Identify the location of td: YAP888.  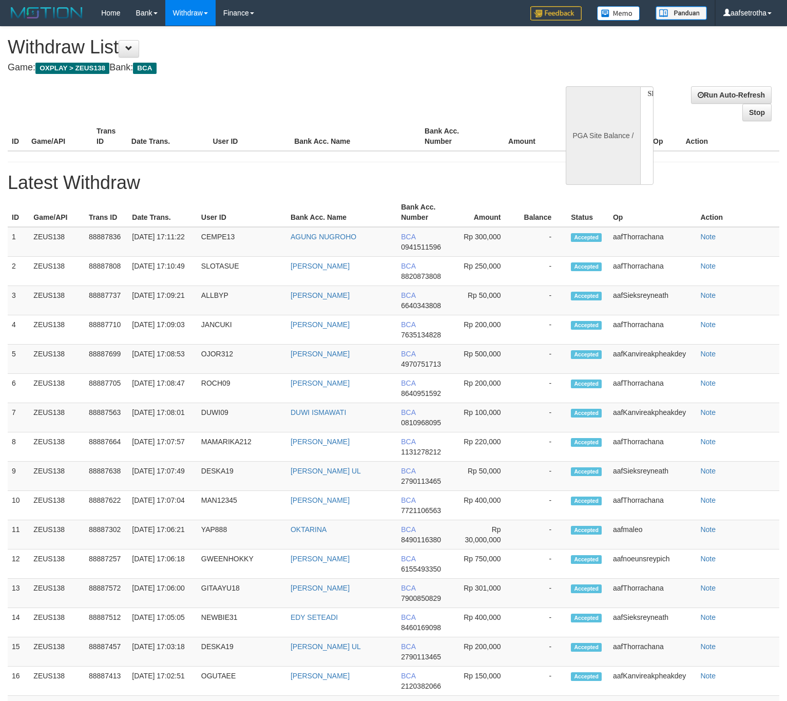
(242, 535).